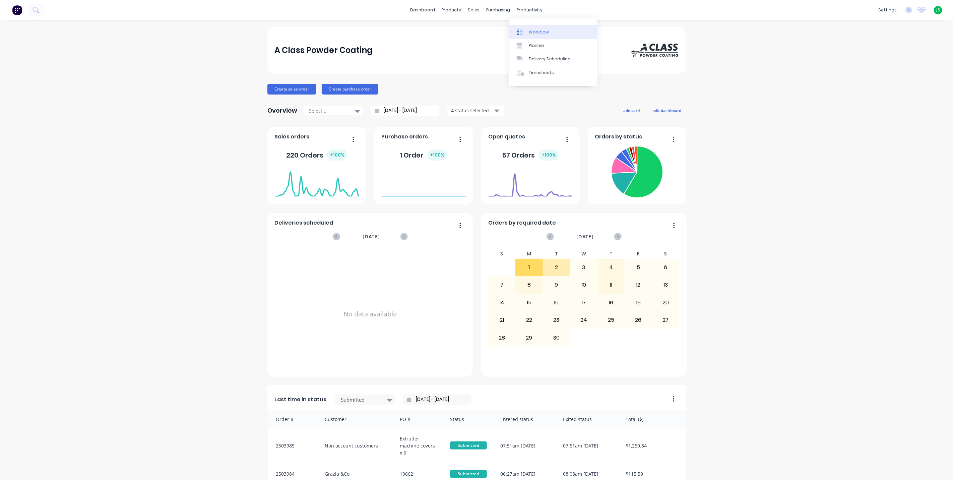 Image resolution: width=953 pixels, height=480 pixels. I want to click on img: Factory, so click(17, 10).